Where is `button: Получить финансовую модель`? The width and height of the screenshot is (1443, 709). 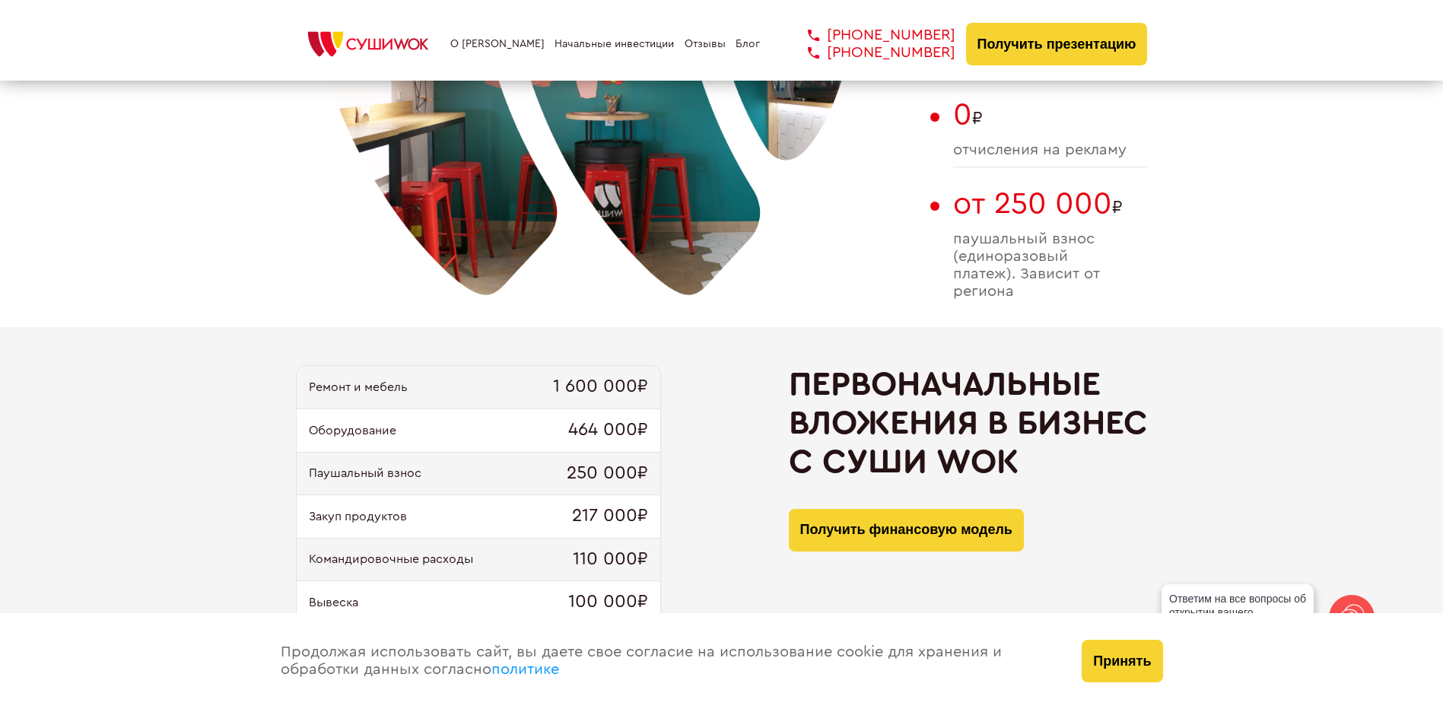
button: Получить финансовую модель is located at coordinates (906, 530).